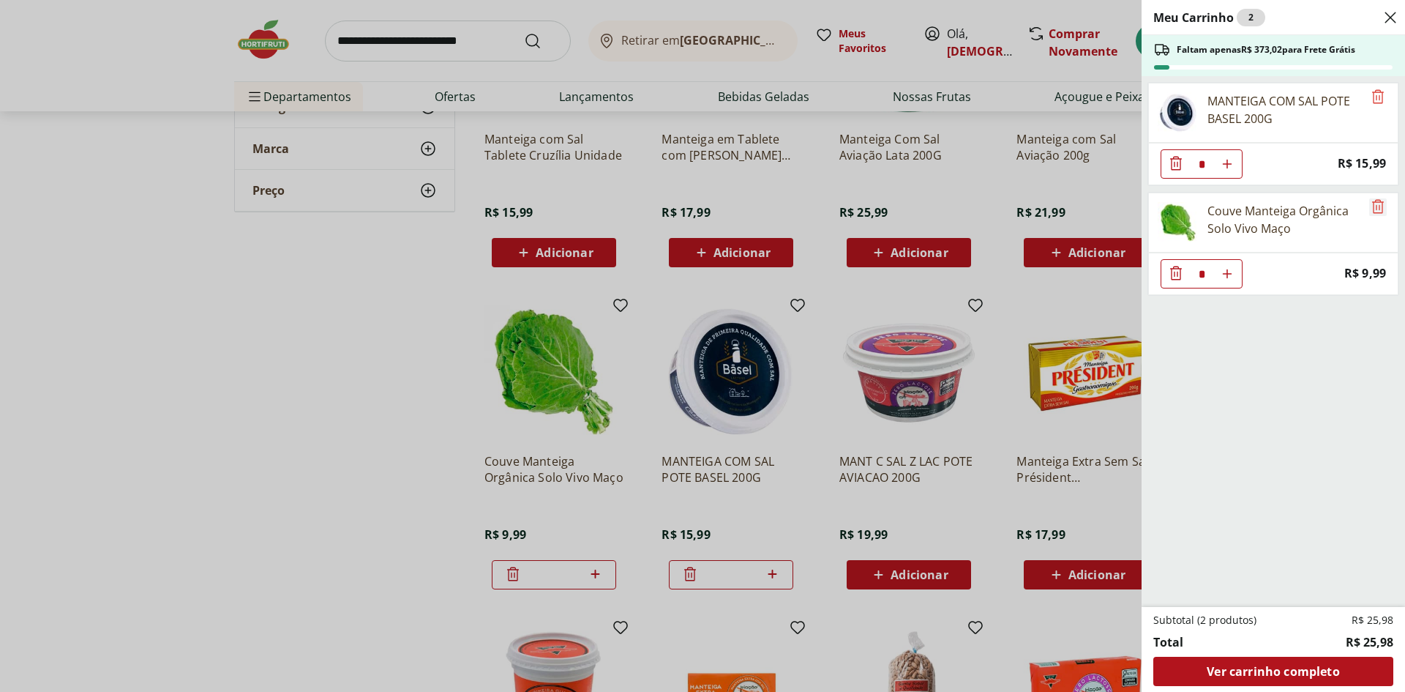 The width and height of the screenshot is (1405, 692). I want to click on h2: Meu Carrinho, so click(1209, 18).